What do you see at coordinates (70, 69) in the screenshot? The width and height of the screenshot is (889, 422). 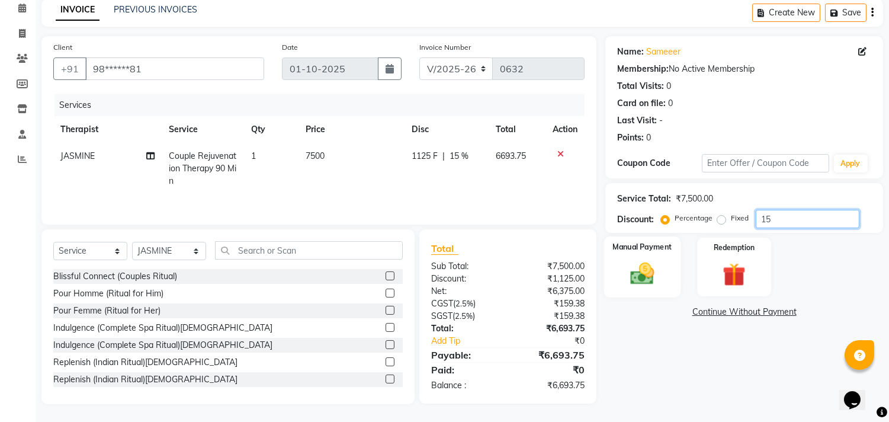 I see `button: +91` at bounding box center [70, 69].